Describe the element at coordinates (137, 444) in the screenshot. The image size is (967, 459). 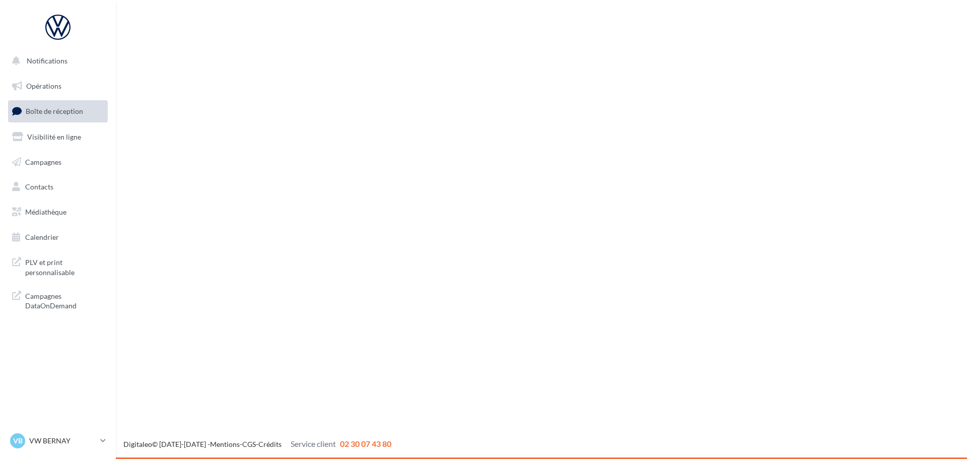
I see `a: Digitaleo` at that location.